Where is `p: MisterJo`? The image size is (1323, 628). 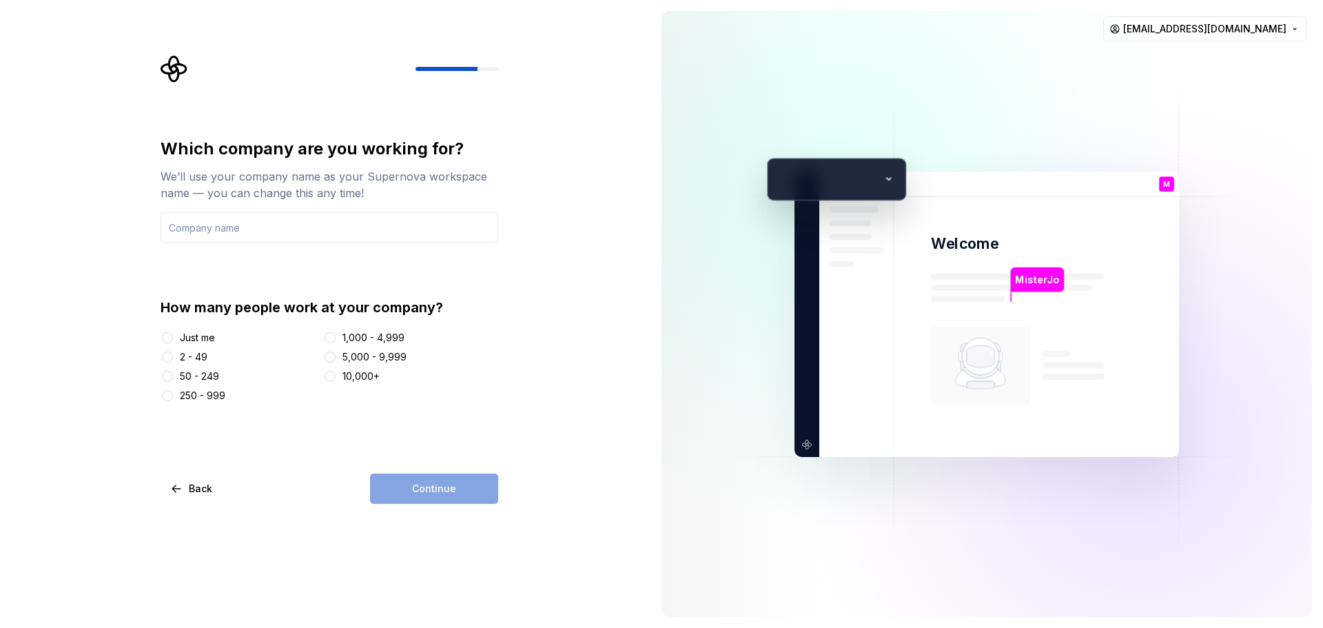
p: MisterJo is located at coordinates (1037, 279).